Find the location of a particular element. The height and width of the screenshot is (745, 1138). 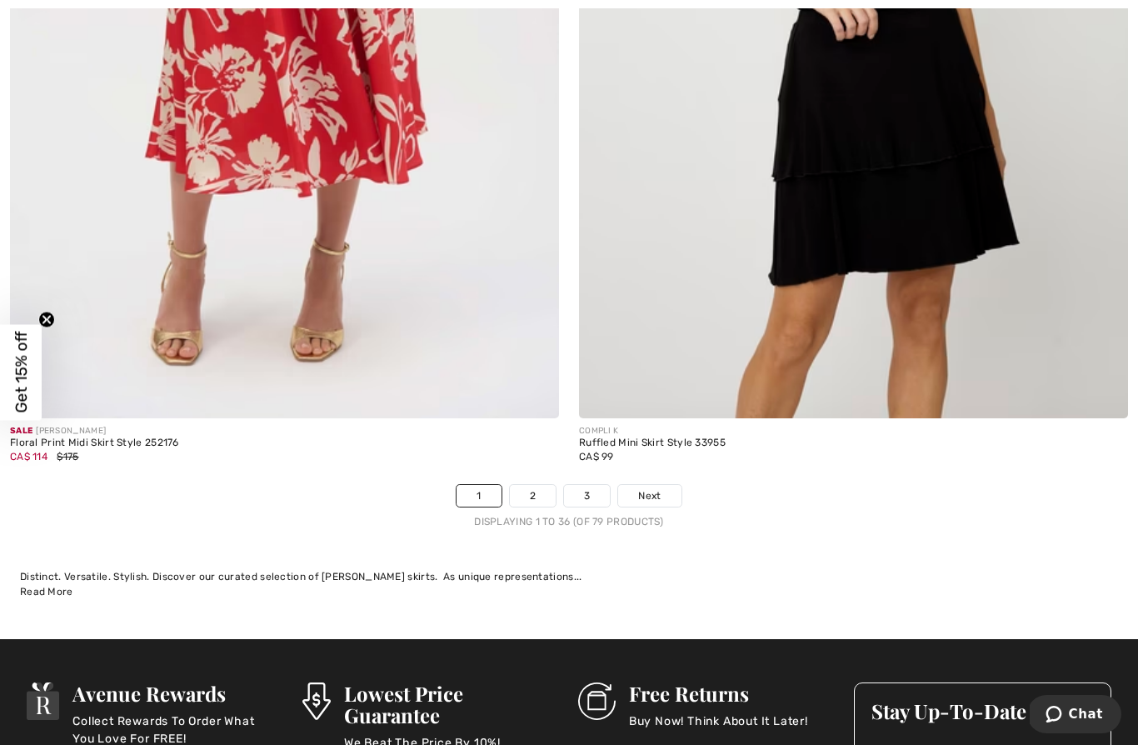

a: 3 is located at coordinates (587, 496).